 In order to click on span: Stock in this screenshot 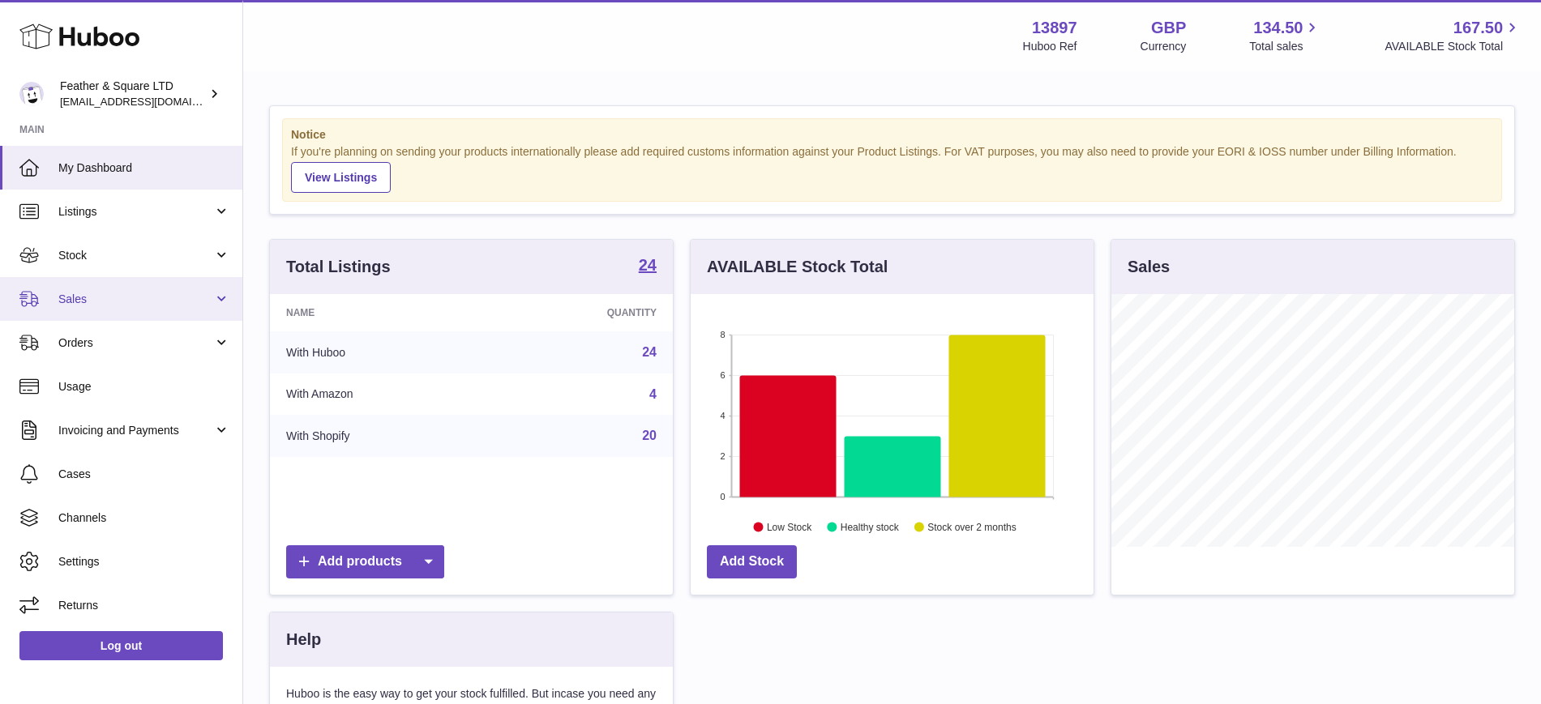, I will do `click(135, 255)`.